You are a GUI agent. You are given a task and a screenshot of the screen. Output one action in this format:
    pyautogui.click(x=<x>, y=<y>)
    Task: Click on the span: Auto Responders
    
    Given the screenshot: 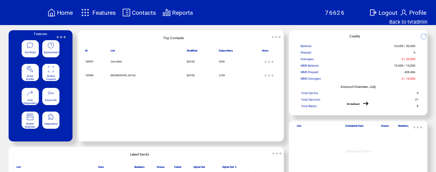 What is the action you would take?
    pyautogui.click(x=30, y=102)
    